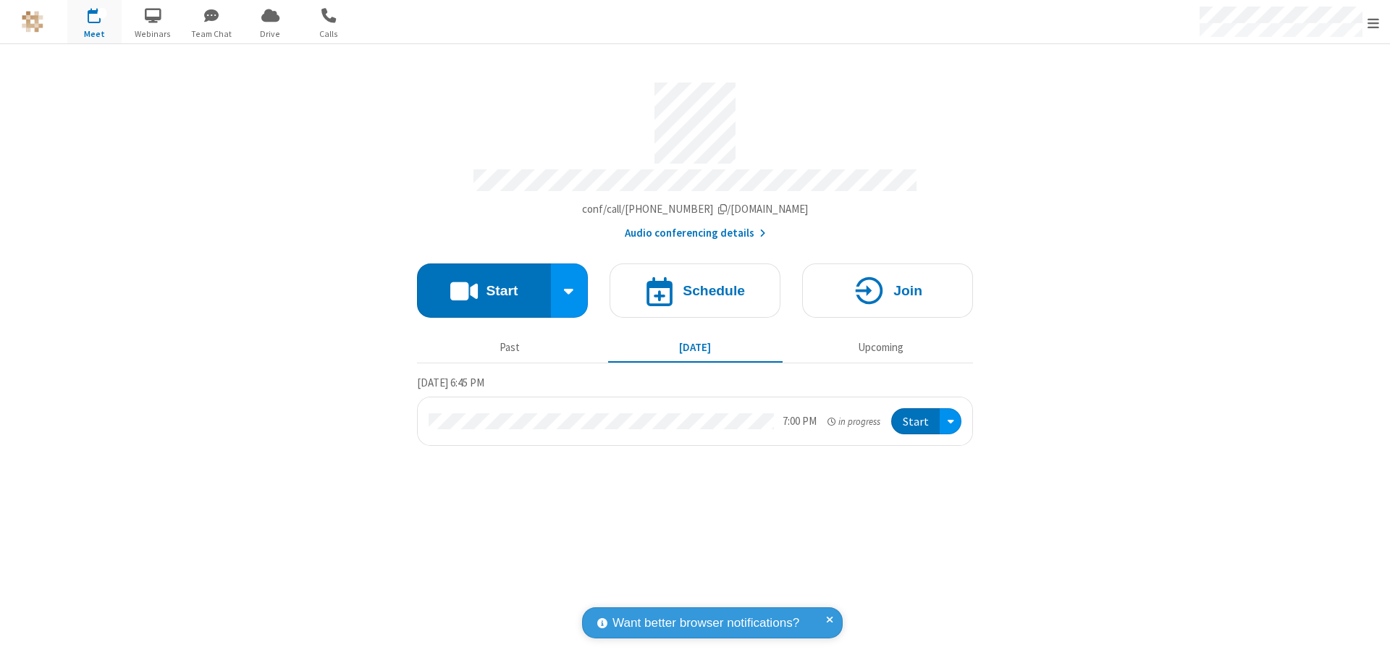  I want to click on span: Webinars, so click(153, 34).